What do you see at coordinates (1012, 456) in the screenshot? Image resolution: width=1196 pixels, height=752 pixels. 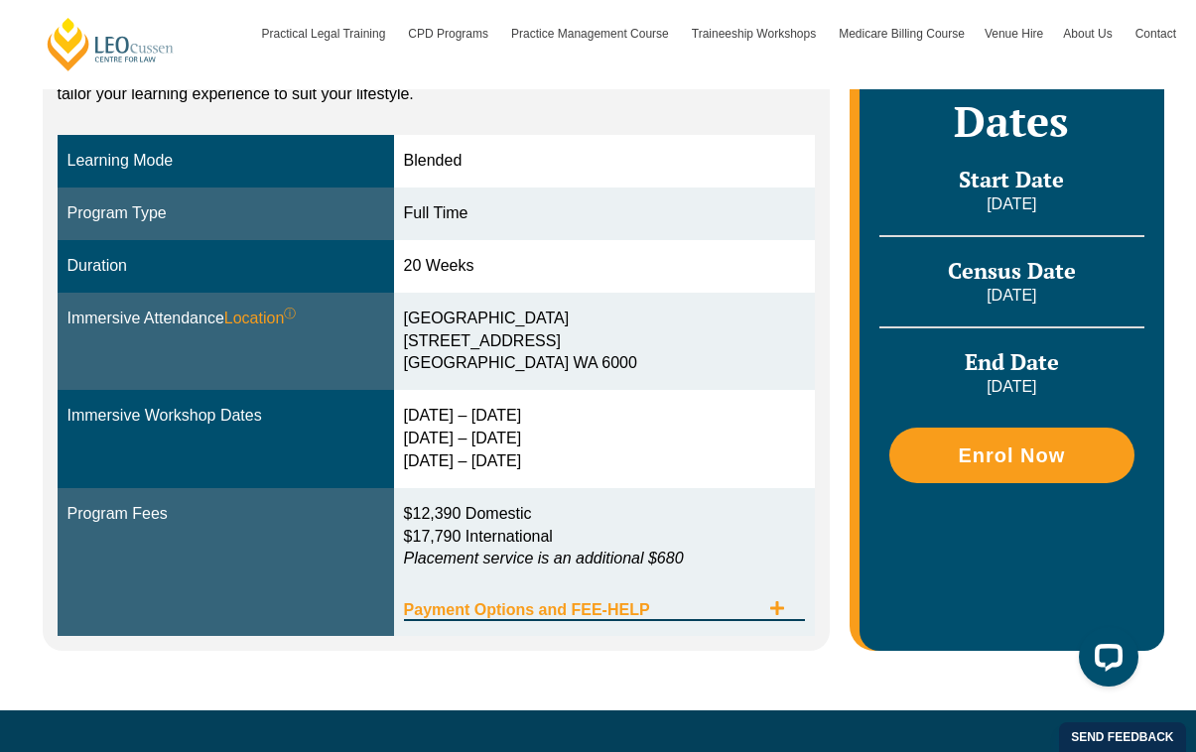 I see `span: Enrol Now` at bounding box center [1012, 456].